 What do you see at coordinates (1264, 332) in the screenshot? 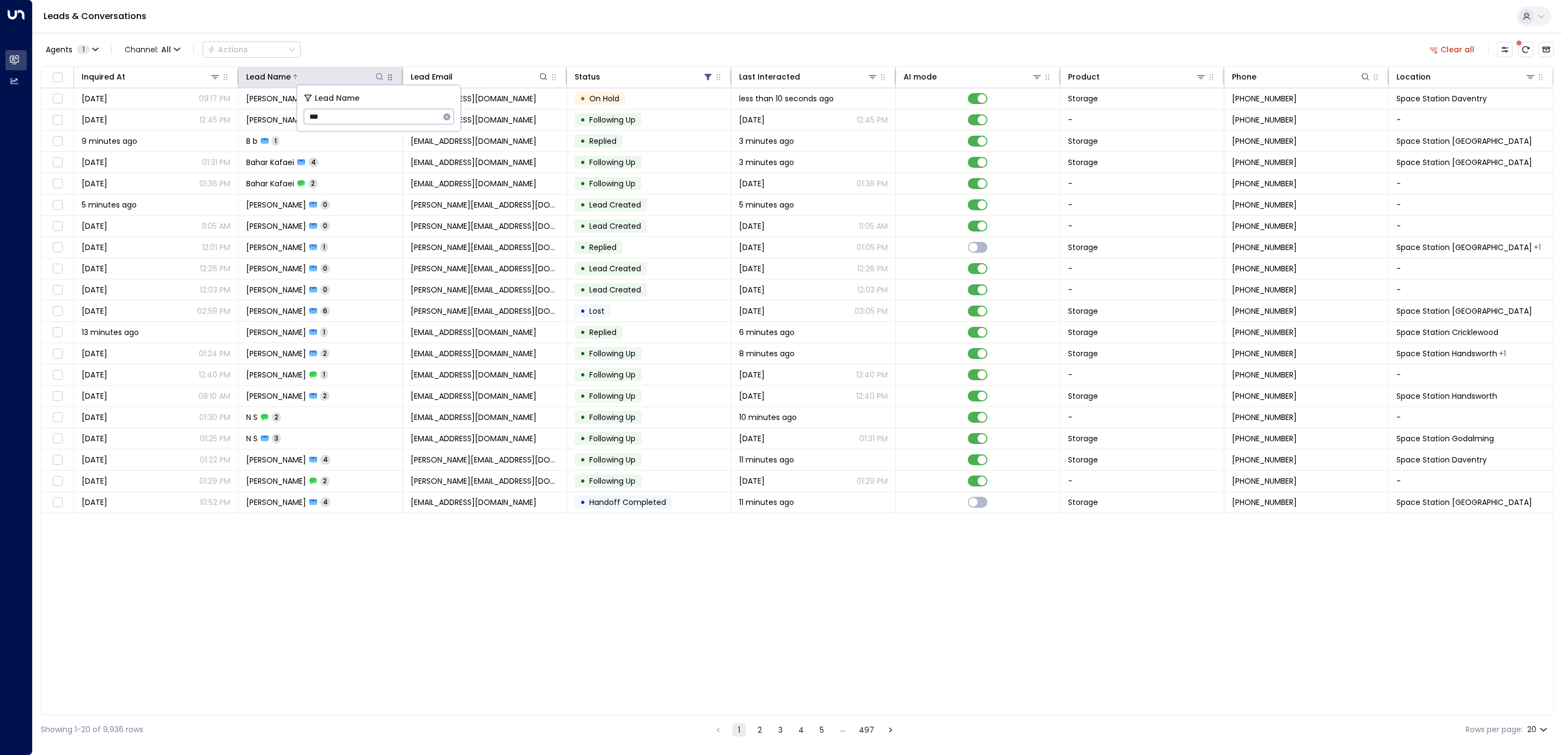
I see `span: +447399413003` at bounding box center [1264, 332].